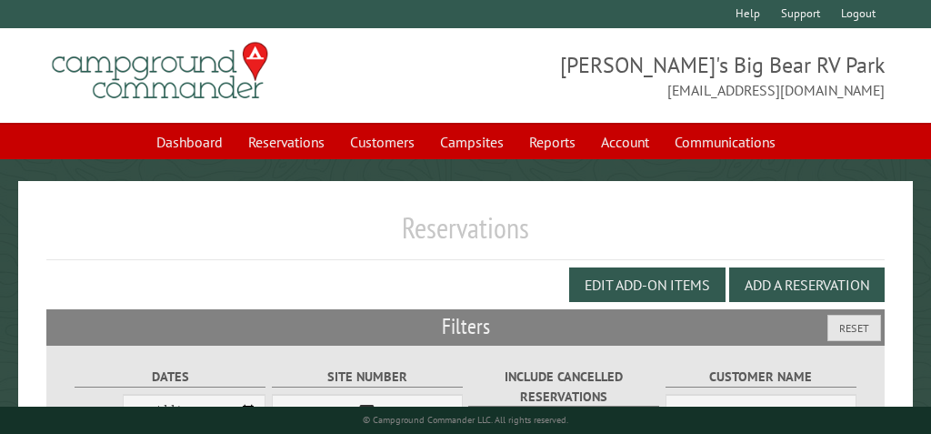 Image resolution: width=931 pixels, height=434 pixels. Describe the element at coordinates (466, 235) in the screenshot. I see `h1: Reservations` at that location.